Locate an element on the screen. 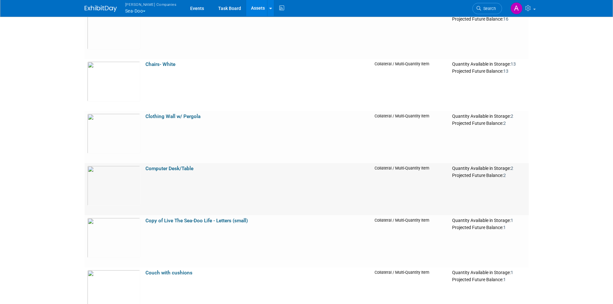 This screenshot has height=304, width=613. a: Computer Desk/Table is located at coordinates (169, 169).